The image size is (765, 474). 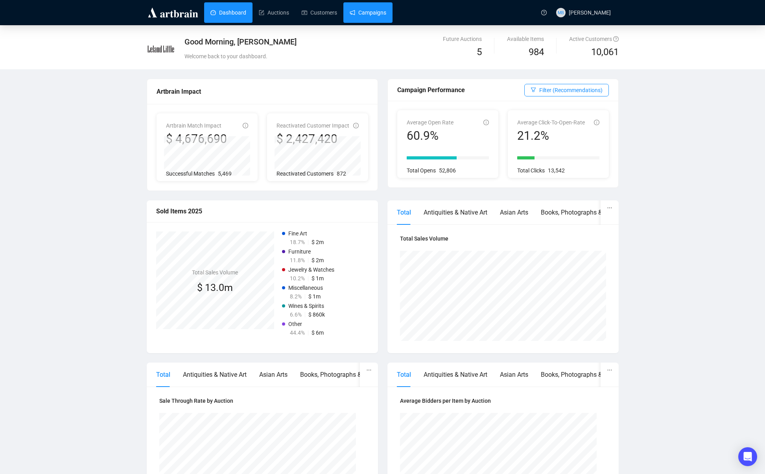 What do you see at coordinates (368, 13) in the screenshot?
I see `a: Campaigns` at bounding box center [368, 13].